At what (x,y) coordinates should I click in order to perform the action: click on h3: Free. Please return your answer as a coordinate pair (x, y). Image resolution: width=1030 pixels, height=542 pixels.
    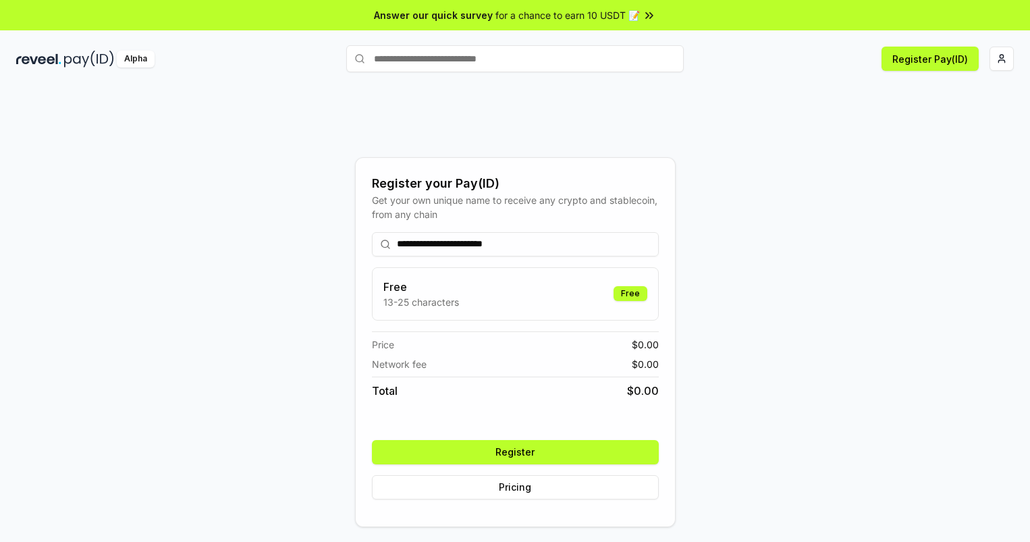
    Looking at the image, I should click on (421, 287).